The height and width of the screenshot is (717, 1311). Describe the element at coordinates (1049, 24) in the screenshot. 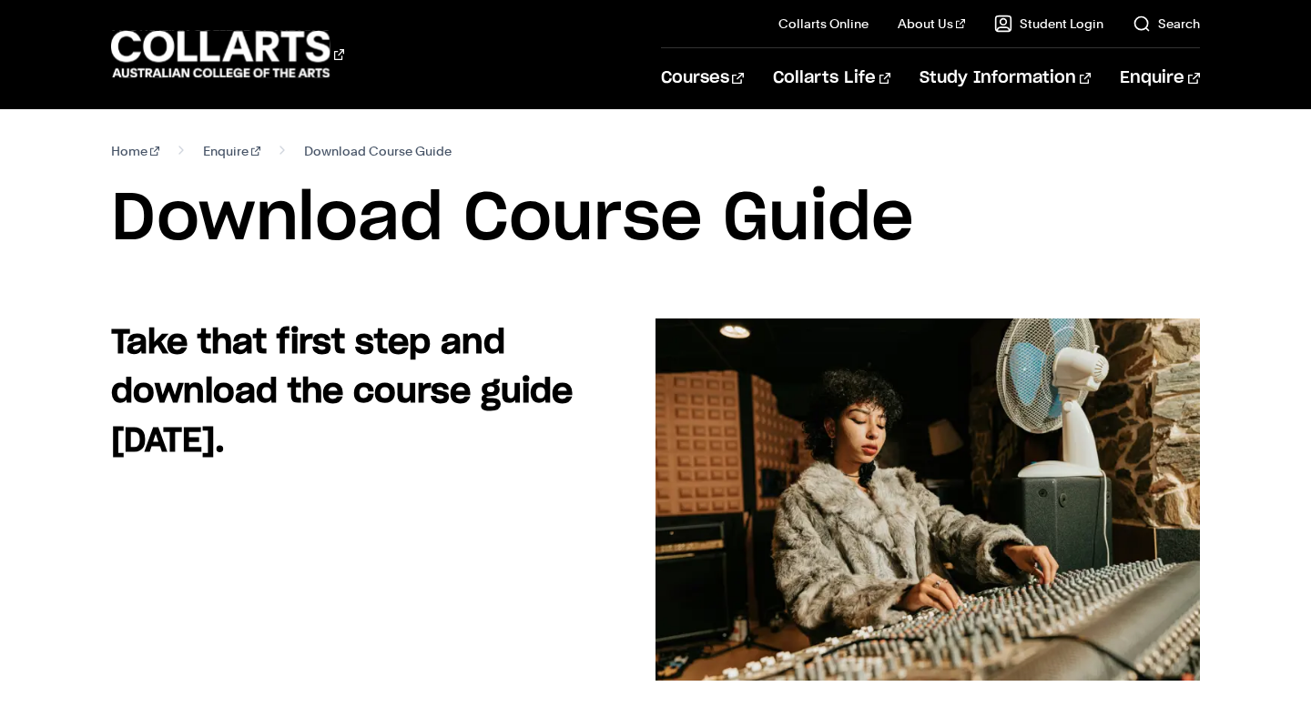

I see `a: Student Login` at that location.